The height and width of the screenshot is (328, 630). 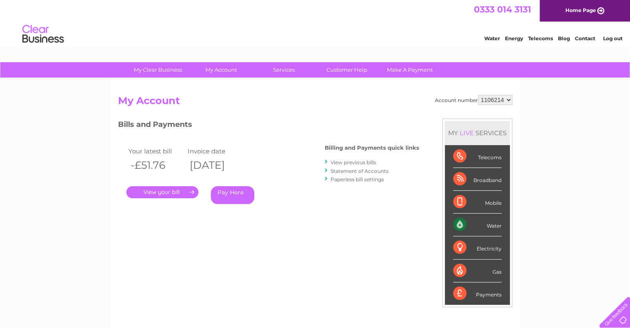 I want to click on a: Statement of Accounts, so click(x=360, y=171).